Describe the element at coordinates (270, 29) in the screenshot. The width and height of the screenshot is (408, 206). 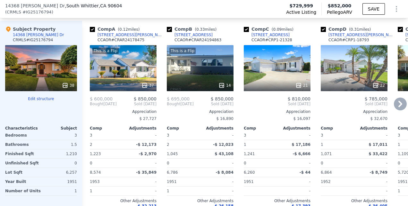
I see `div: Comp C` at that location.